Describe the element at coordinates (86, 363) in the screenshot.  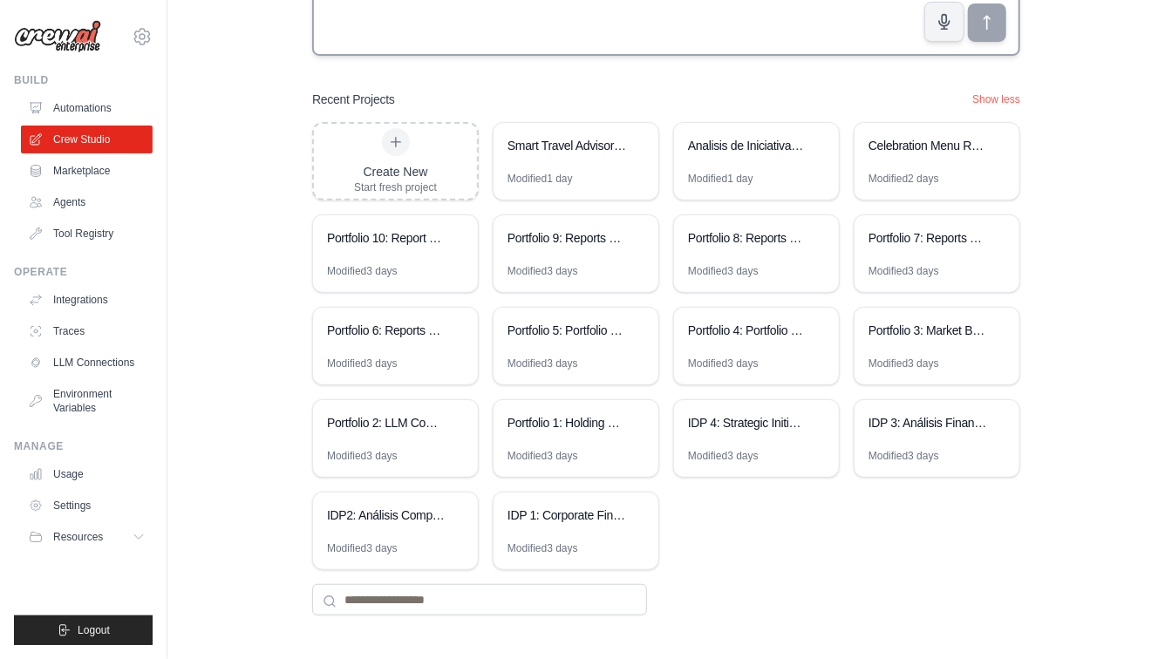
I see `a: LLM Connections` at that location.